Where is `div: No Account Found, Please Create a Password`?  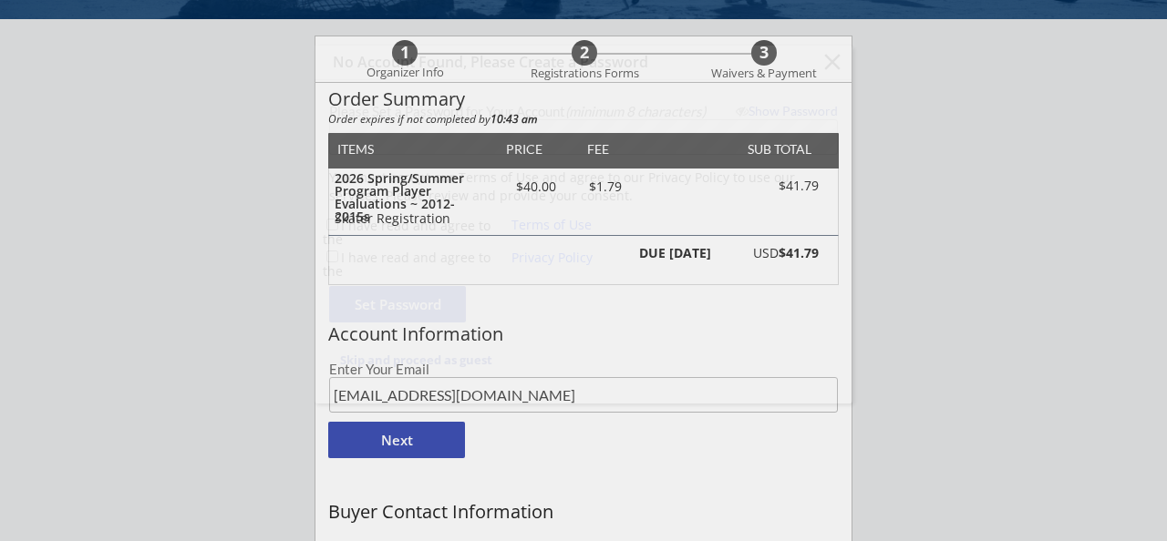
div: No Account Found, Please Create a Password is located at coordinates (550, 62).